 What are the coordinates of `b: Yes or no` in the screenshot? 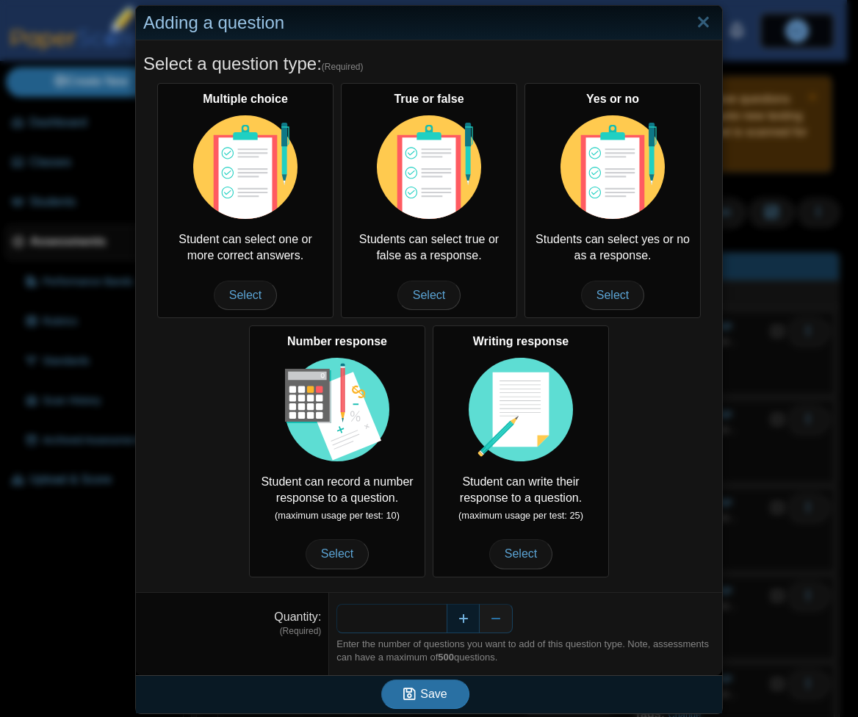 It's located at (613, 98).